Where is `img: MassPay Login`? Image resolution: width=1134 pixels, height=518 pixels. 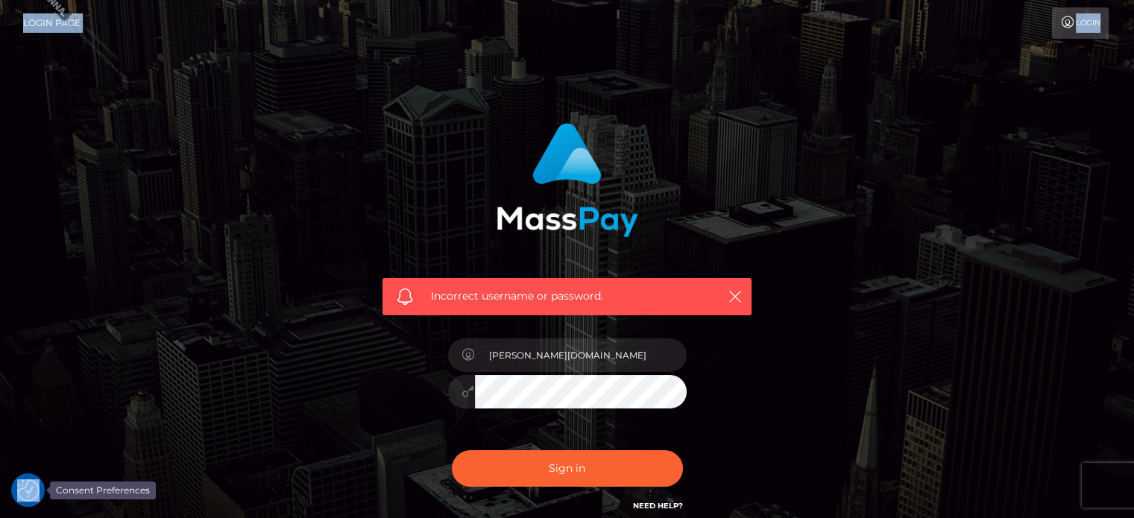 img: MassPay Login is located at coordinates (567, 180).